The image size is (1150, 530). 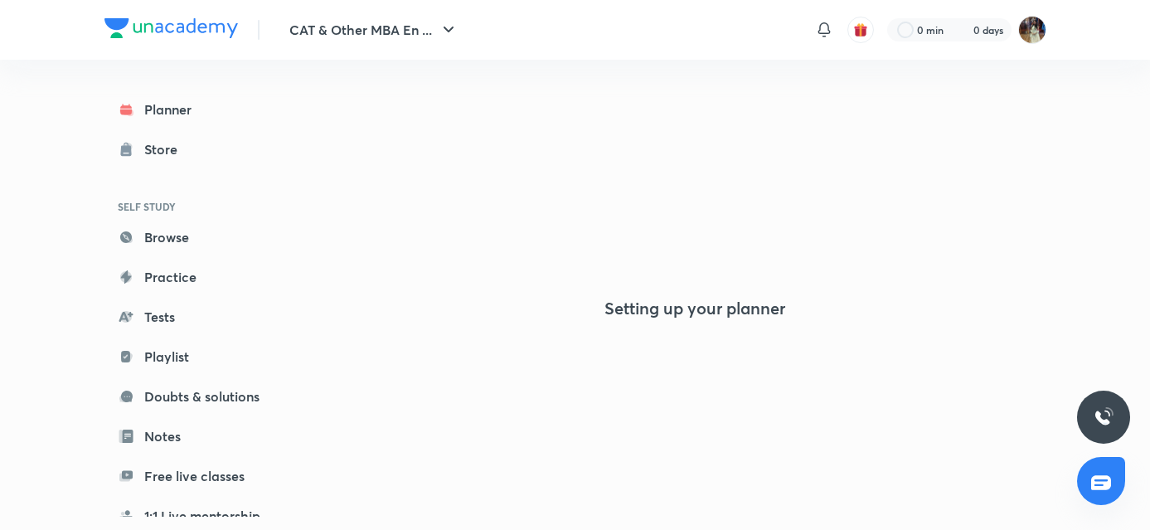 What do you see at coordinates (861, 30) in the screenshot?
I see `img: avatar` at bounding box center [861, 30].